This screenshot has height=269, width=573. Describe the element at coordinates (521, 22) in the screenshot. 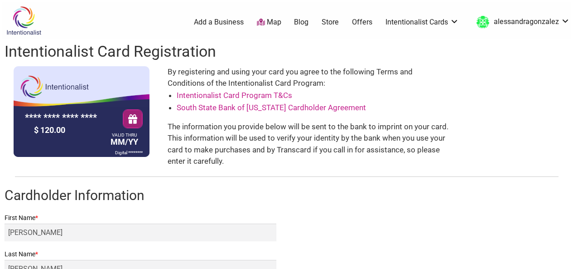

I see `a: alessandragonzalez` at that location.